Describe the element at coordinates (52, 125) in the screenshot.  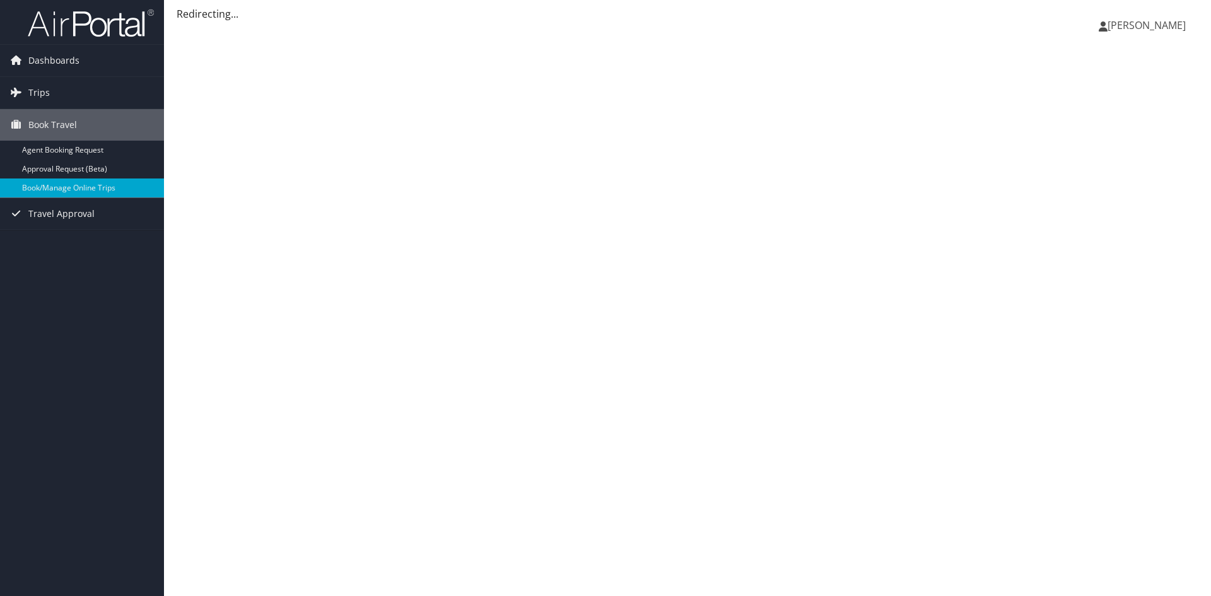
I see `span: Book Travel` at that location.